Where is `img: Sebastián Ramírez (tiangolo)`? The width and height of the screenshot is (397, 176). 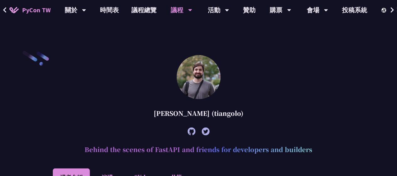 img: Sebastián Ramírez (tiangolo) is located at coordinates (199, 77).